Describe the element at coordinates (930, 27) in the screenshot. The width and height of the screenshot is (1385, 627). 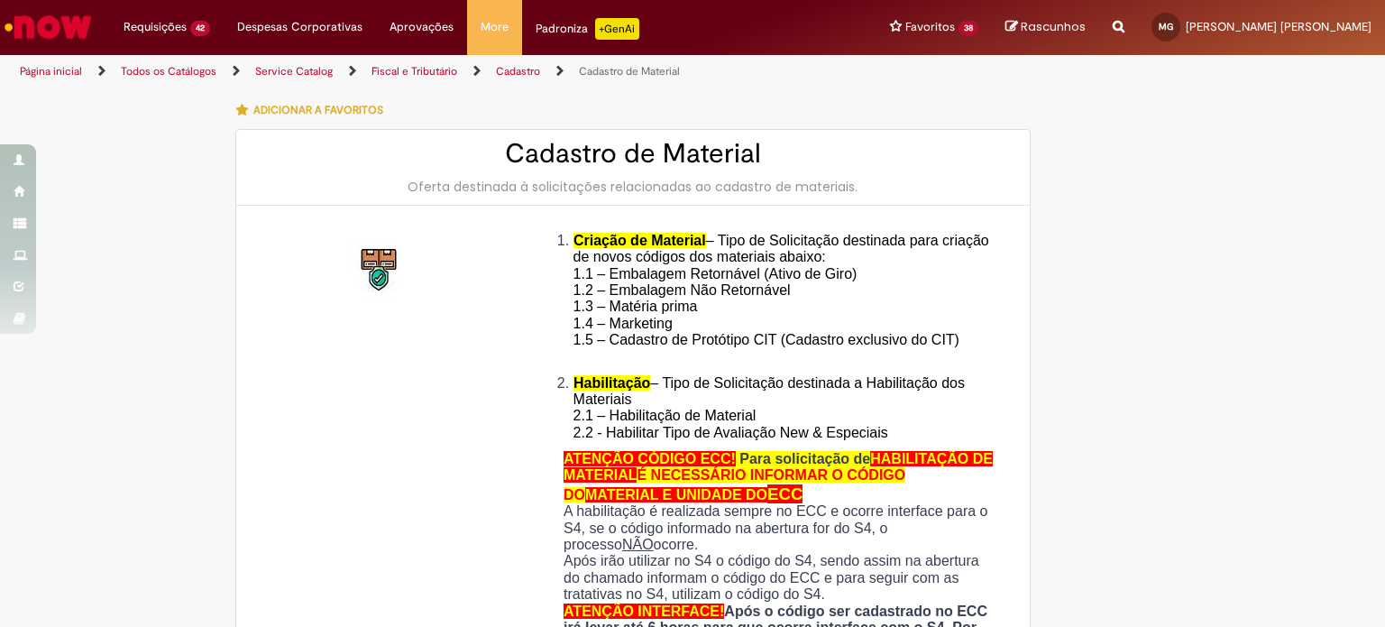
I see `span: Favoritos` at that location.